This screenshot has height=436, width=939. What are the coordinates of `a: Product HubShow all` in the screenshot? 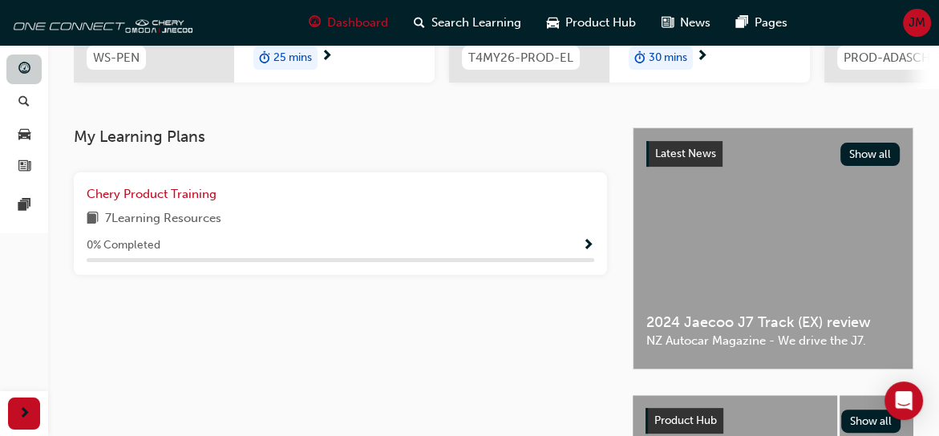 It's located at (773, 421).